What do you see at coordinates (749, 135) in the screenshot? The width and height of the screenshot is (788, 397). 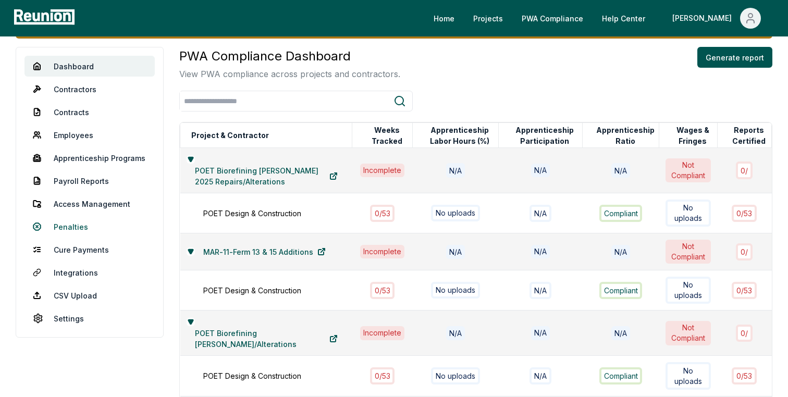 I see `button: Reports Certified` at bounding box center [749, 135].